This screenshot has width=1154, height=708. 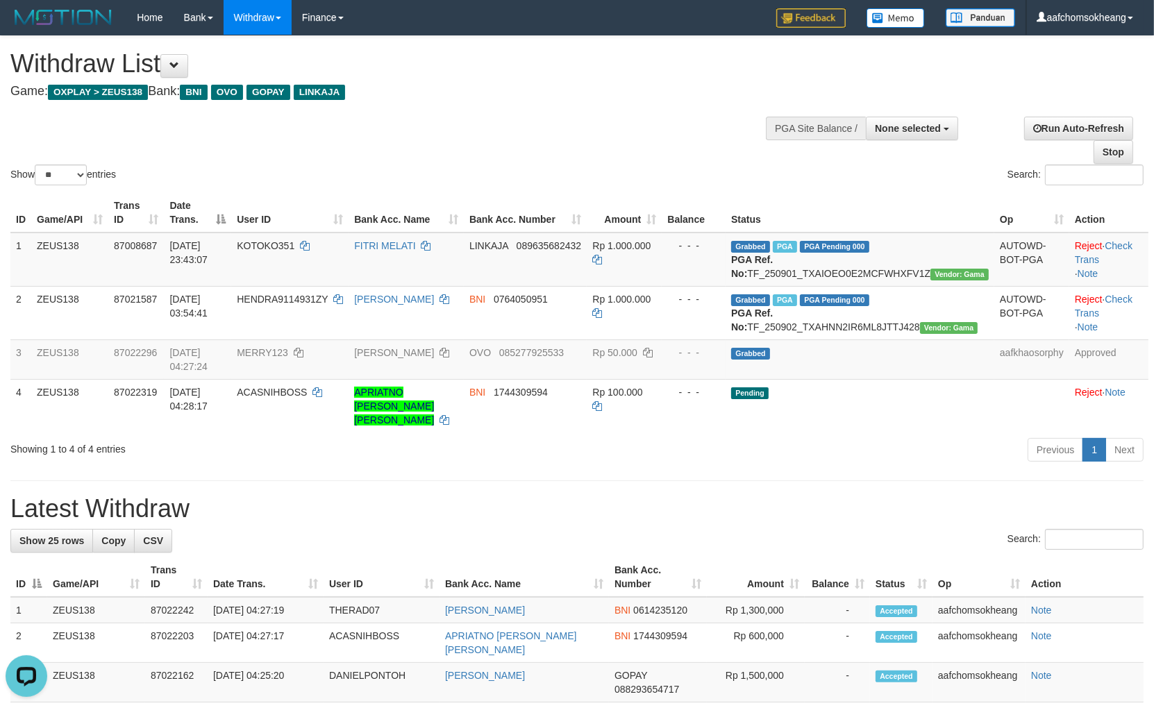 I want to click on a: Next, so click(x=1124, y=450).